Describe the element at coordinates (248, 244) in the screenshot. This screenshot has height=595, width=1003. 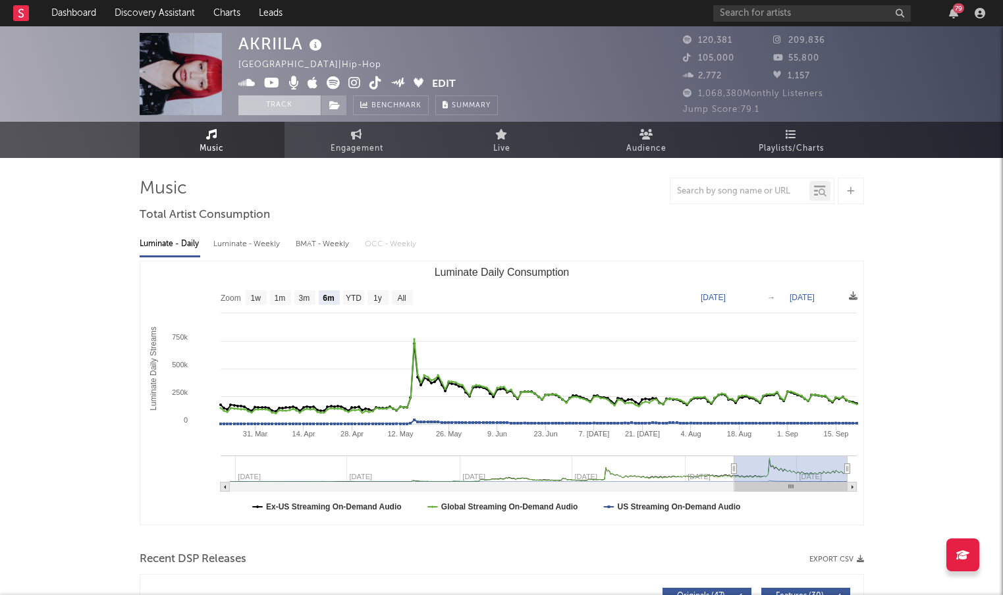
I see `div: Luminate - Weekly` at that location.